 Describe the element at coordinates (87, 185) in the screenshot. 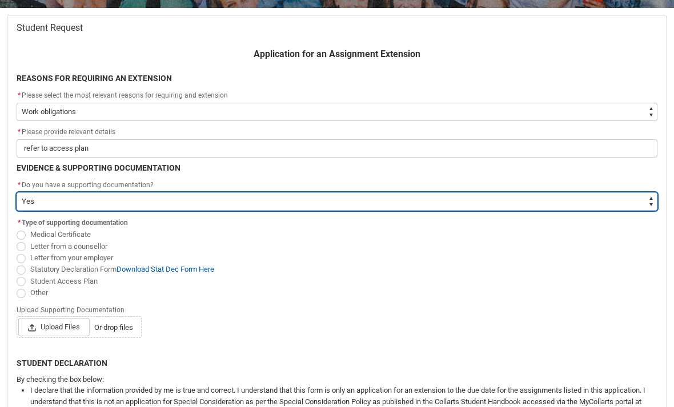

I see `span: Do you have a supporting documentation?` at that location.